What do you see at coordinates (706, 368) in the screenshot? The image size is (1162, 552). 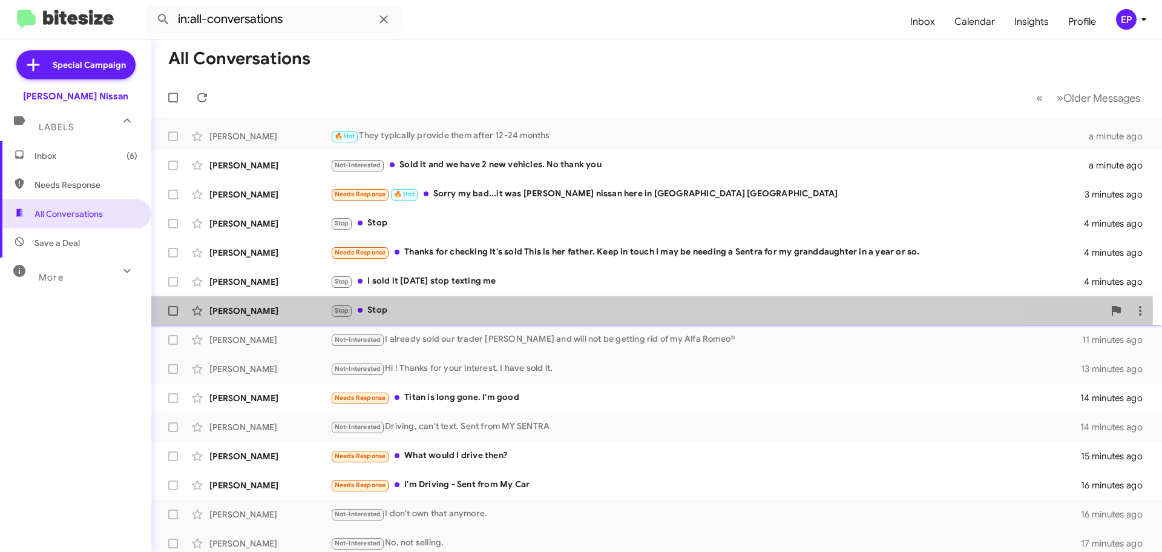 I see `div: Hi ! Thanks for your interest. I have sold it.` at bounding box center [706, 368].